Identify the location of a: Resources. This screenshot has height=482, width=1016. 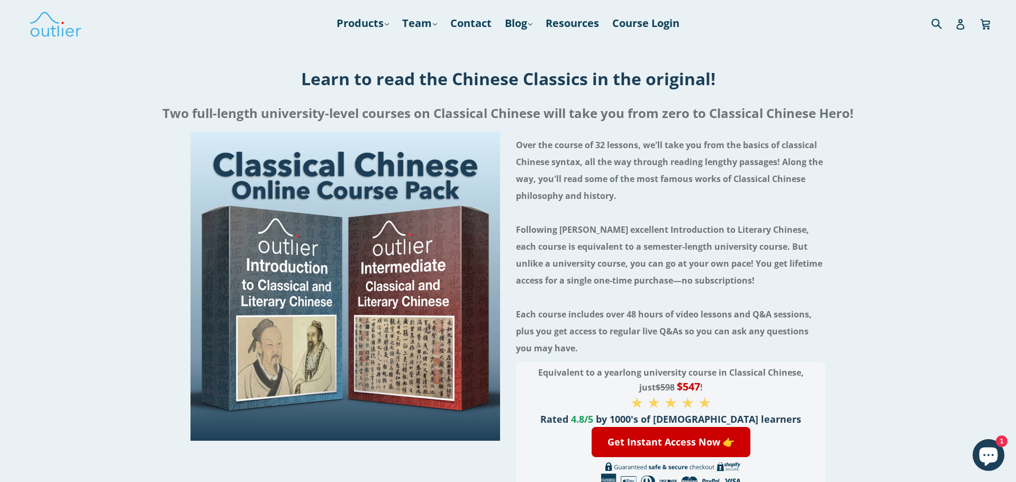
(572, 23).